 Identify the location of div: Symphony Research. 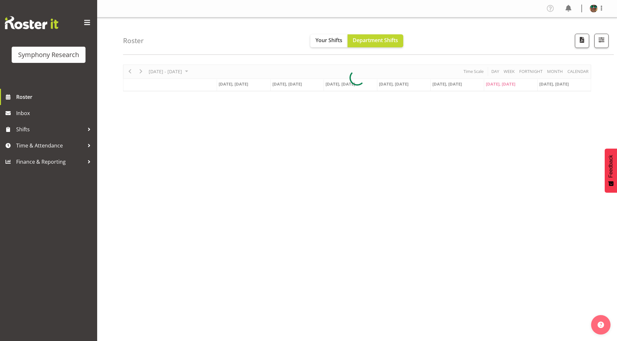
(49, 55).